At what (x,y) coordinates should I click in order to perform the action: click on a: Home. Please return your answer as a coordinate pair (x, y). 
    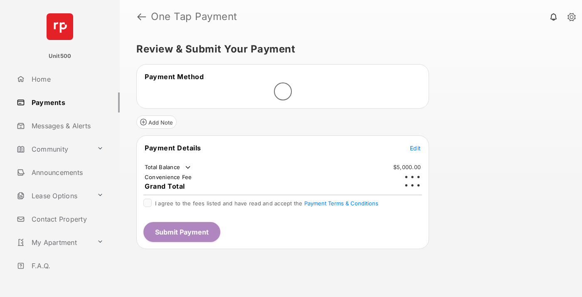
    Looking at the image, I should click on (67, 79).